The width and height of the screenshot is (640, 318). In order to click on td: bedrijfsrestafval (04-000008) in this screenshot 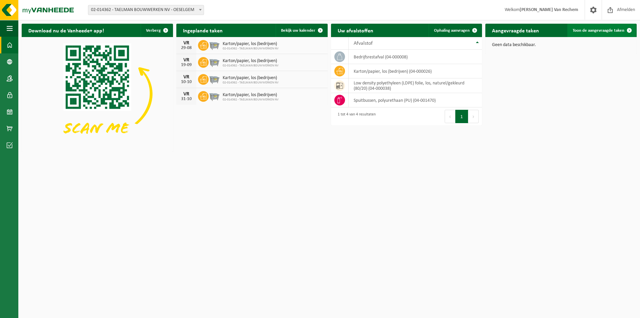, I will do `click(416, 57)`.